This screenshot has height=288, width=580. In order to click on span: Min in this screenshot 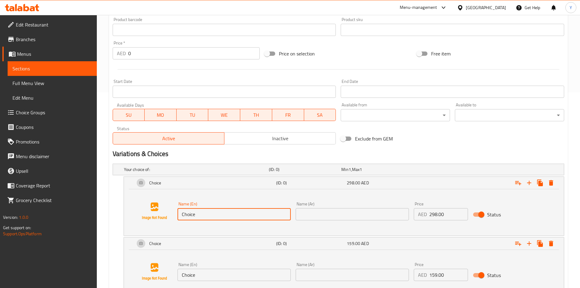, I will do `click(345, 169)`.